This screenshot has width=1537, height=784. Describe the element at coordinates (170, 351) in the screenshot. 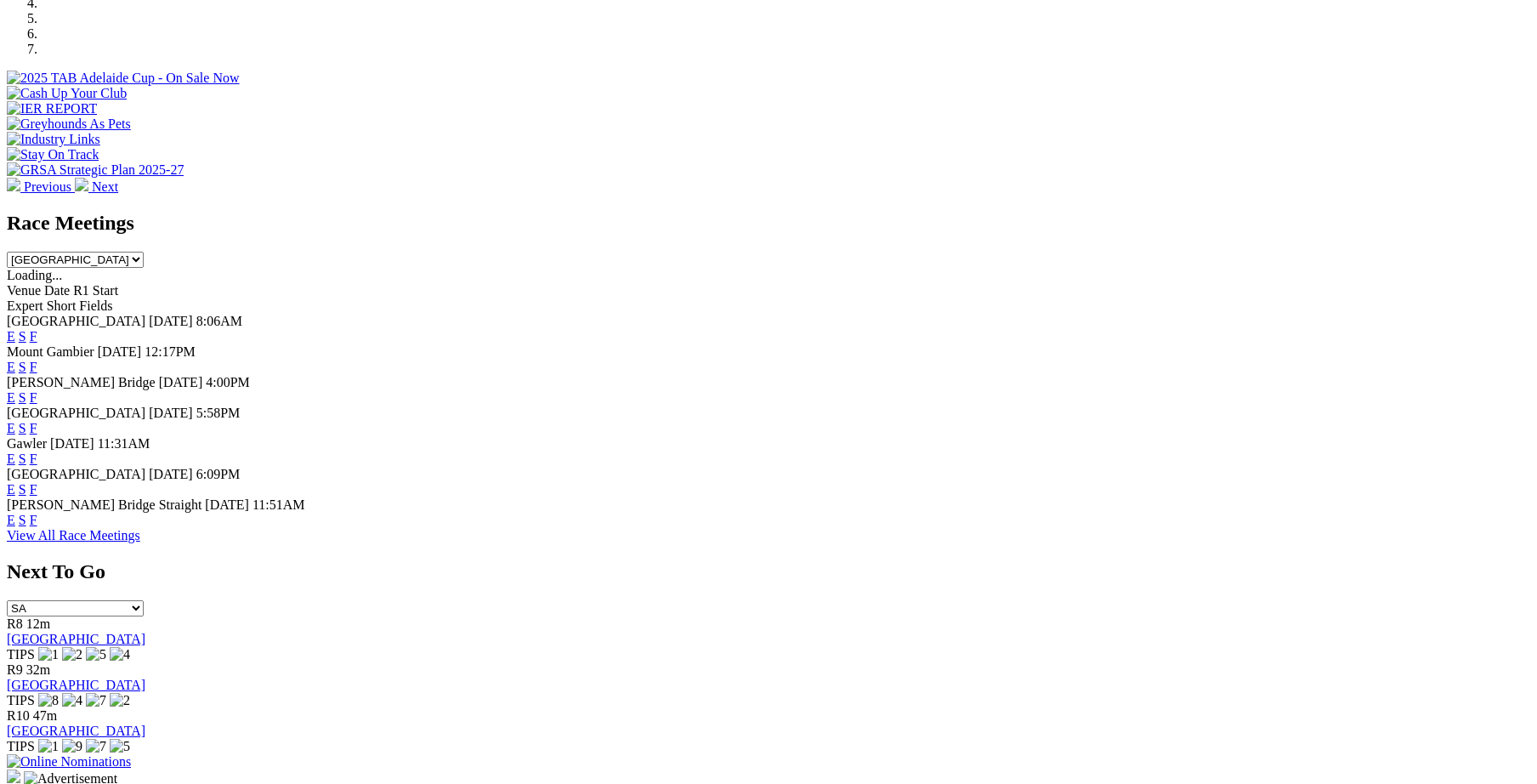

I see `span: 12:17PM` at that location.